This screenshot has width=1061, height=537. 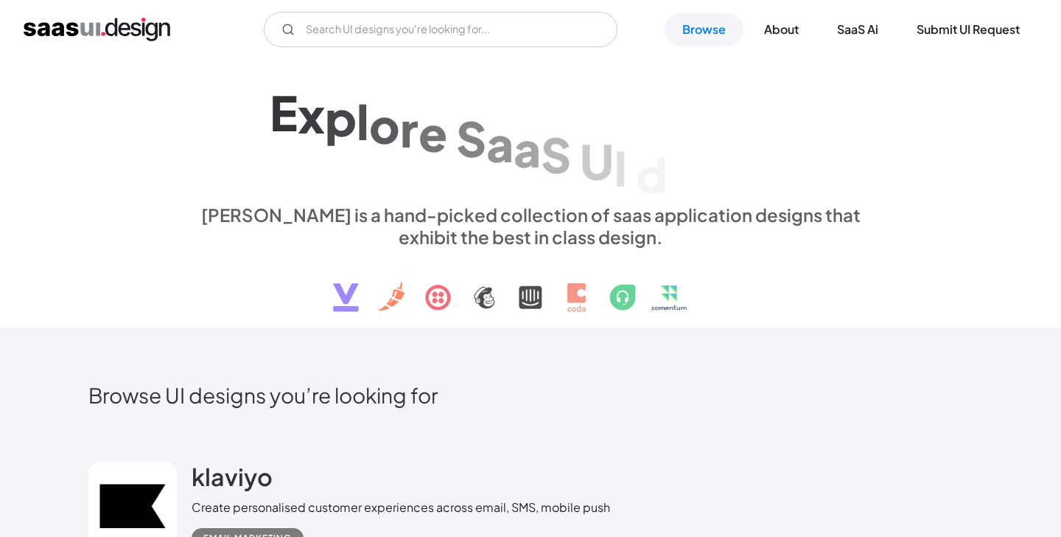 I want to click on a: Browse, so click(x=704, y=29).